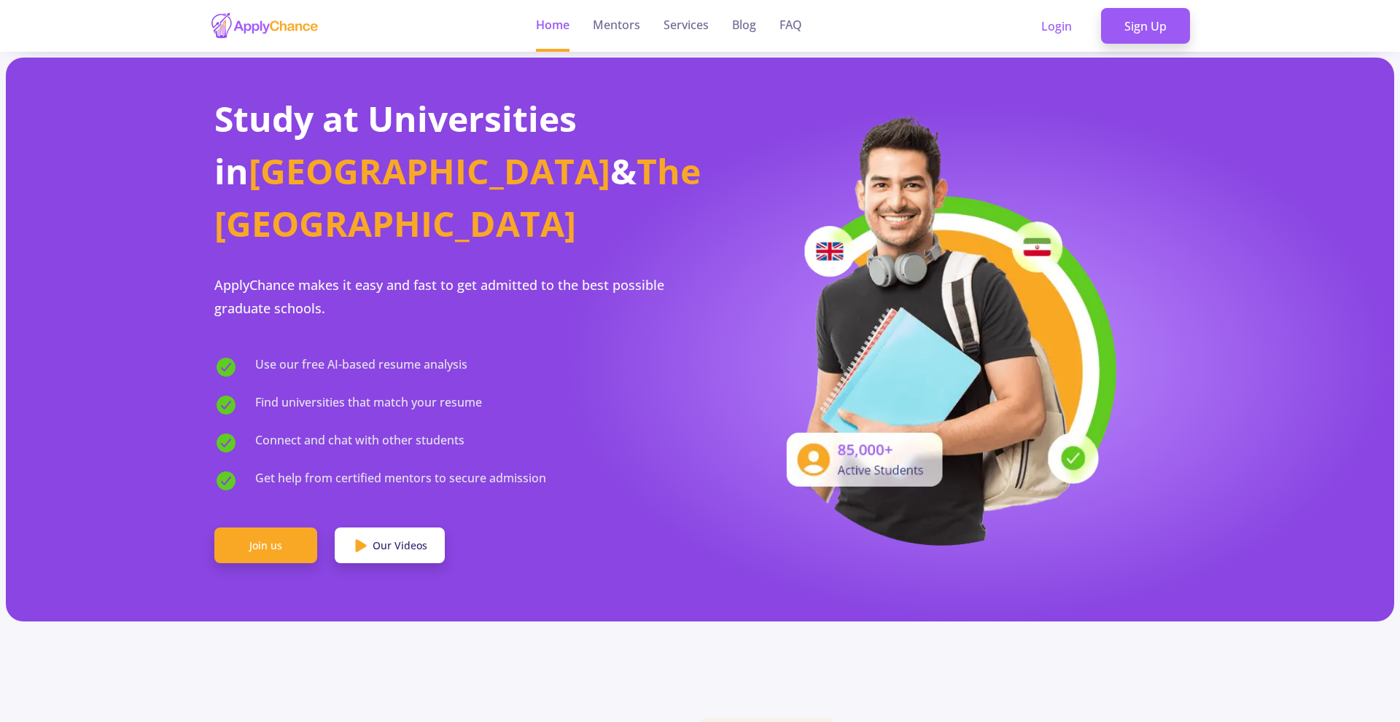 This screenshot has height=722, width=1400. I want to click on span: ApplyChance makes it easy and fast to get admitted to the best possible graduate schools., so click(439, 297).